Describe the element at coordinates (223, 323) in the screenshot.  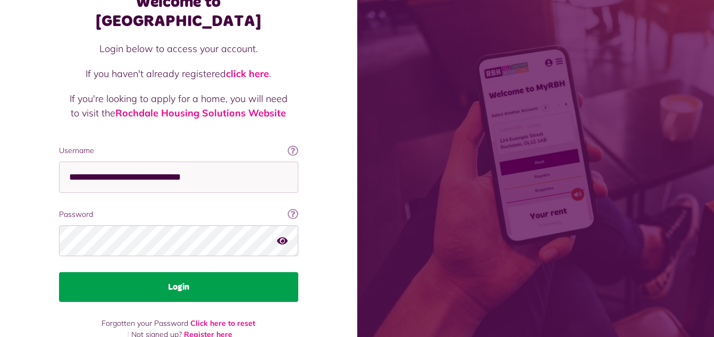
I see `a: Click here to reset` at that location.